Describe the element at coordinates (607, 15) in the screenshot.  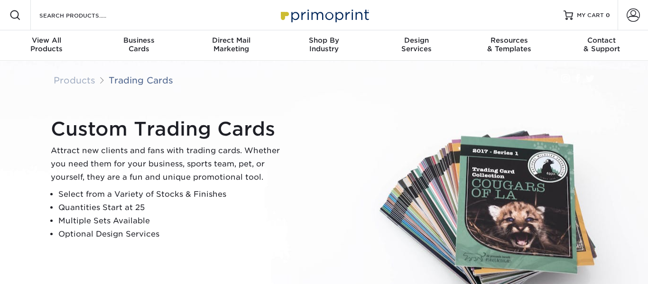
I see `span: 0` at that location.